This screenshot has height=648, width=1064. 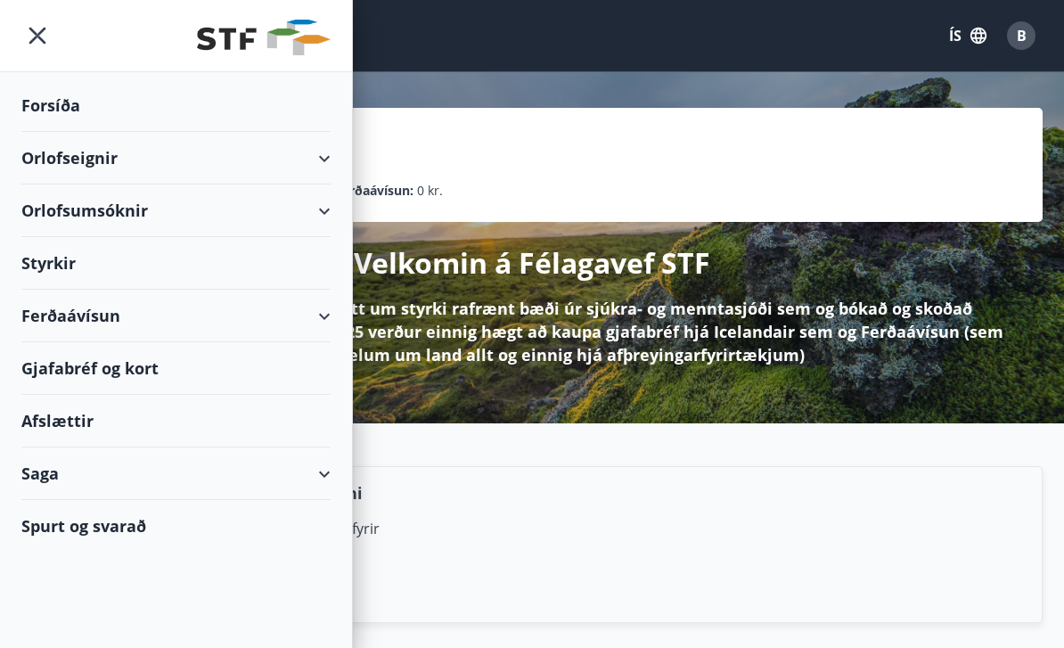 I want to click on p: Velkomin á Félagavef STF, so click(x=532, y=263).